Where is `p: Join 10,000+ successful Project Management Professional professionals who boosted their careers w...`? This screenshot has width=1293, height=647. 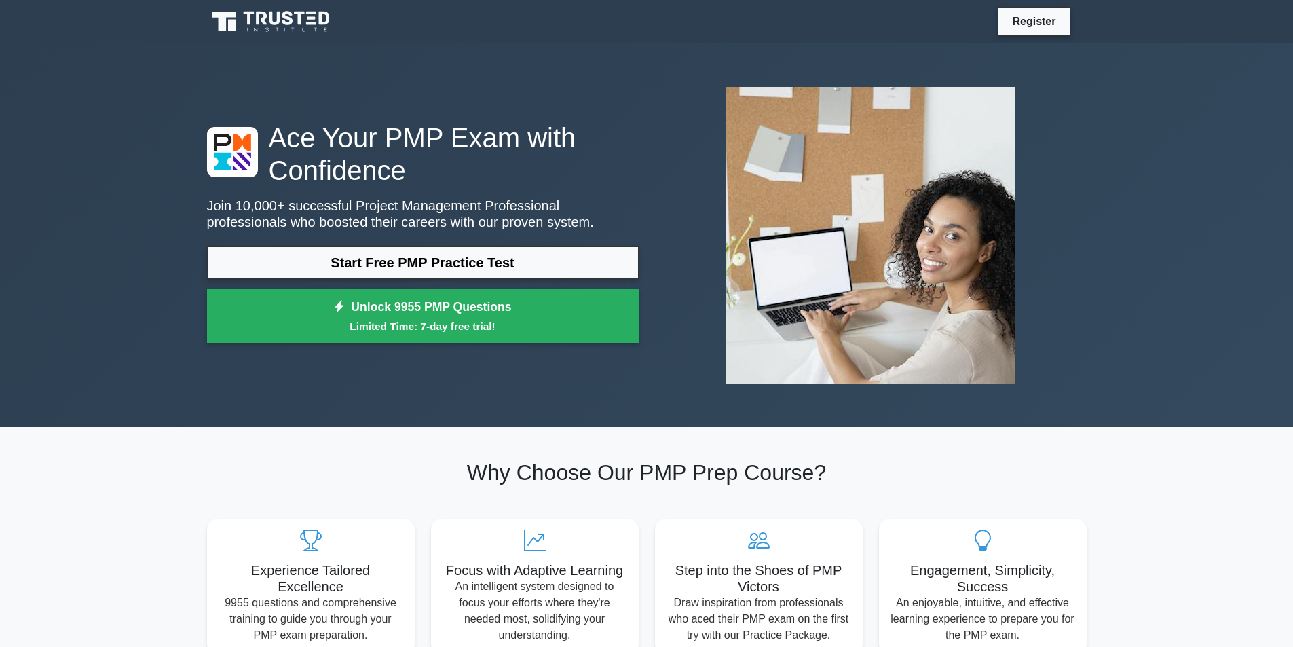 p: Join 10,000+ successful Project Management Professional professionals who boosted their careers w... is located at coordinates (423, 214).